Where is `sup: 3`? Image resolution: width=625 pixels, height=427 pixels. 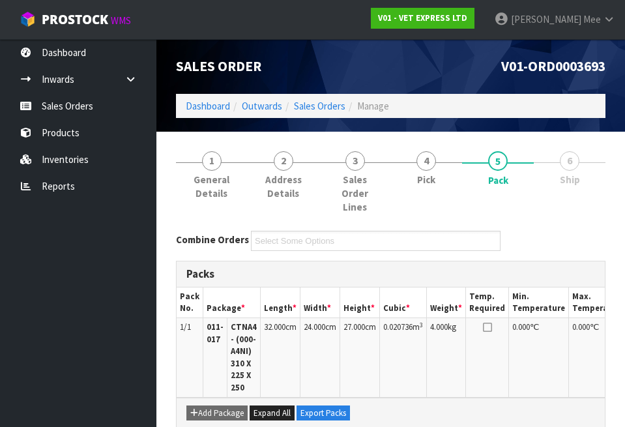 sup: 3 is located at coordinates (421, 325).